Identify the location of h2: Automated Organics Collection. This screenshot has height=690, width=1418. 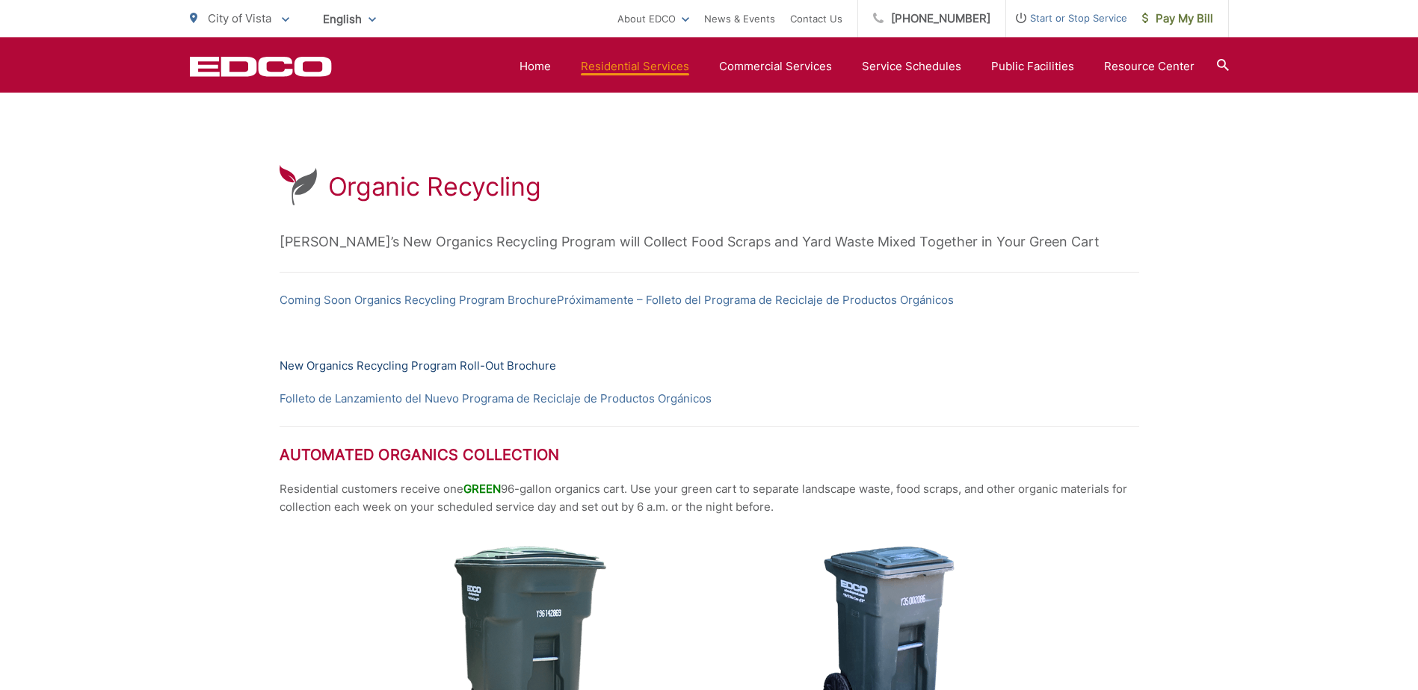
(709, 455).